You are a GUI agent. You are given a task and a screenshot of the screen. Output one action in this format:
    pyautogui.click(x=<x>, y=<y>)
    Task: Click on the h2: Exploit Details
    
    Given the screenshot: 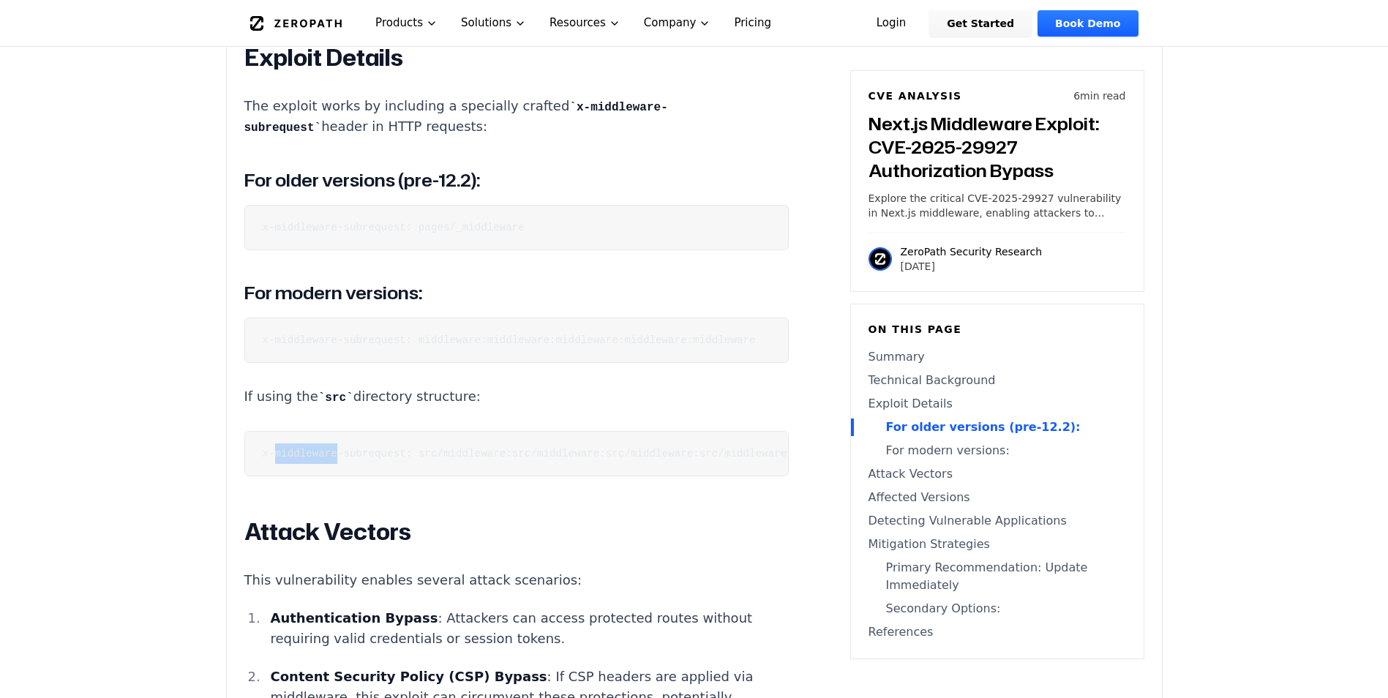 What is the action you would take?
    pyautogui.click(x=517, y=58)
    